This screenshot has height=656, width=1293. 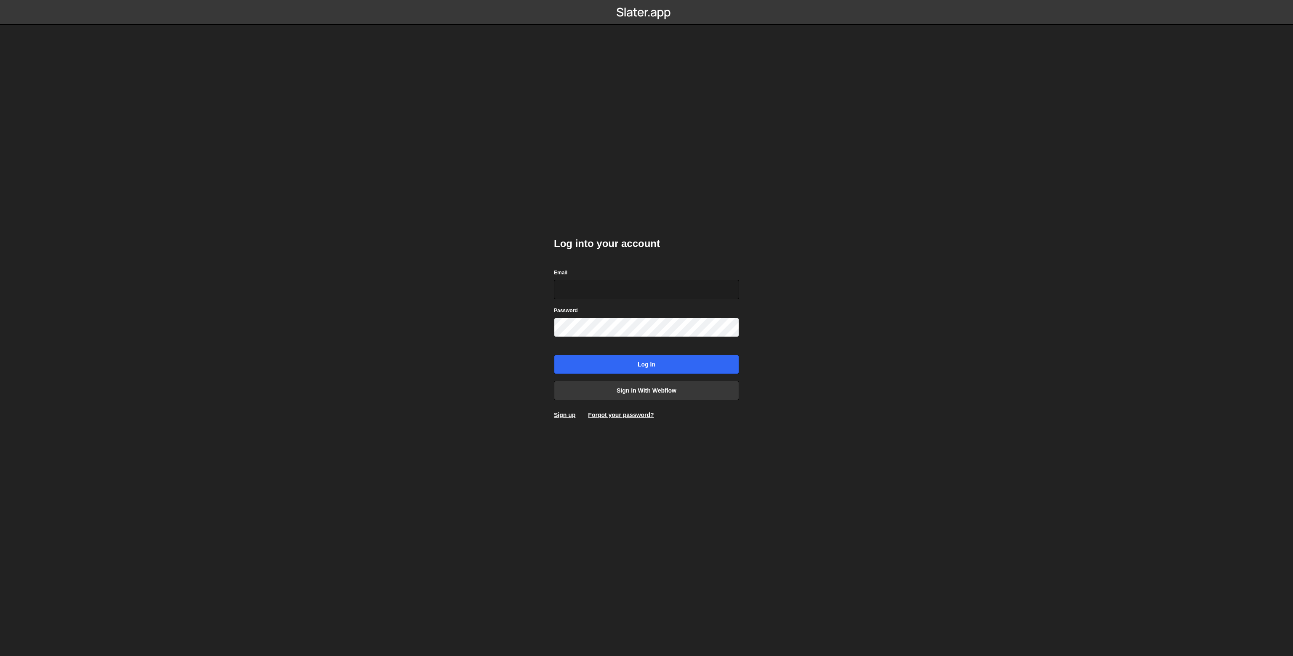 What do you see at coordinates (566, 311) in the screenshot?
I see `label: Password` at bounding box center [566, 311].